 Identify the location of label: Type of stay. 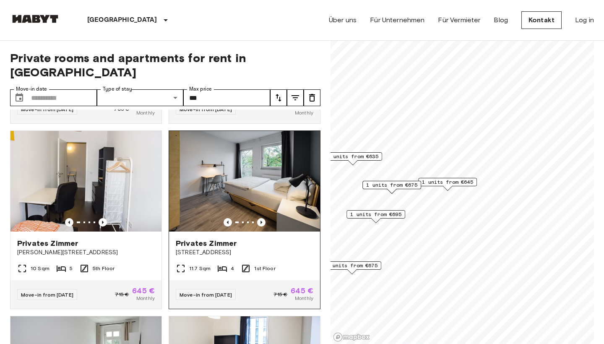
(117, 89).